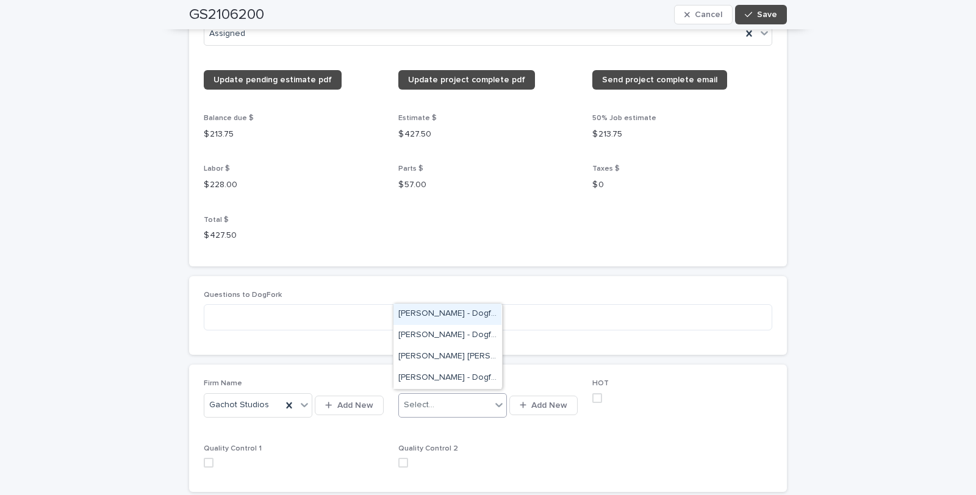 This screenshot has width=976, height=495. I want to click on span: Cancel, so click(708, 15).